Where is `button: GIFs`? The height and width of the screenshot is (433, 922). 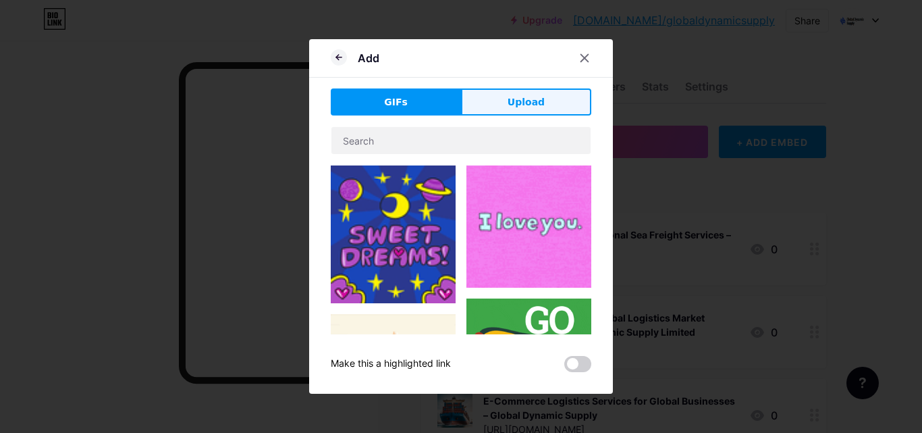 button: GIFs is located at coordinates (396, 102).